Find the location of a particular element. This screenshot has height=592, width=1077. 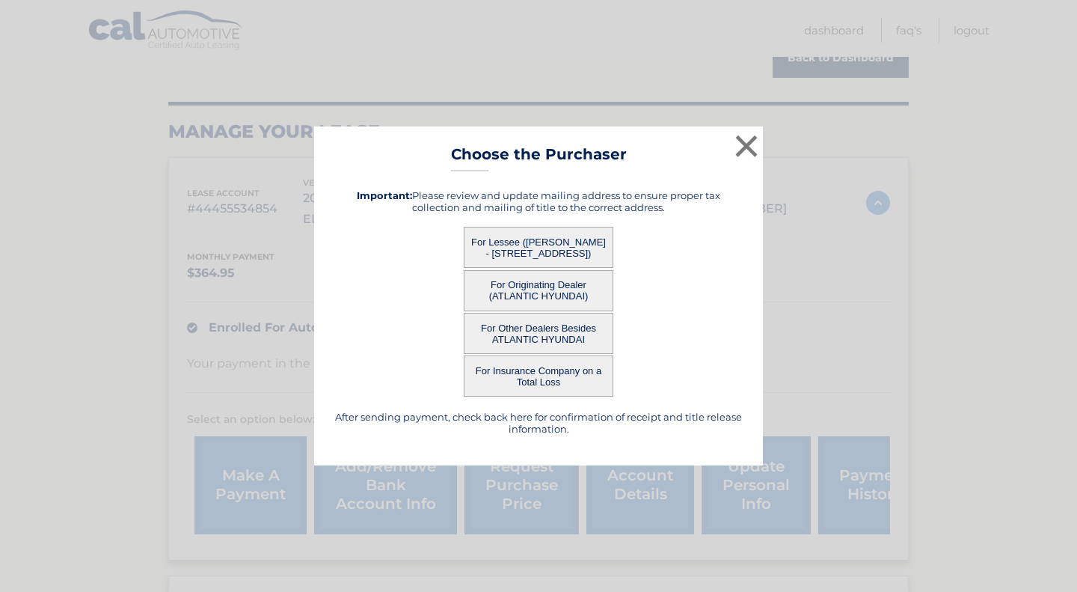

button: For Insurance Company on a Total Loss is located at coordinates (539, 376).